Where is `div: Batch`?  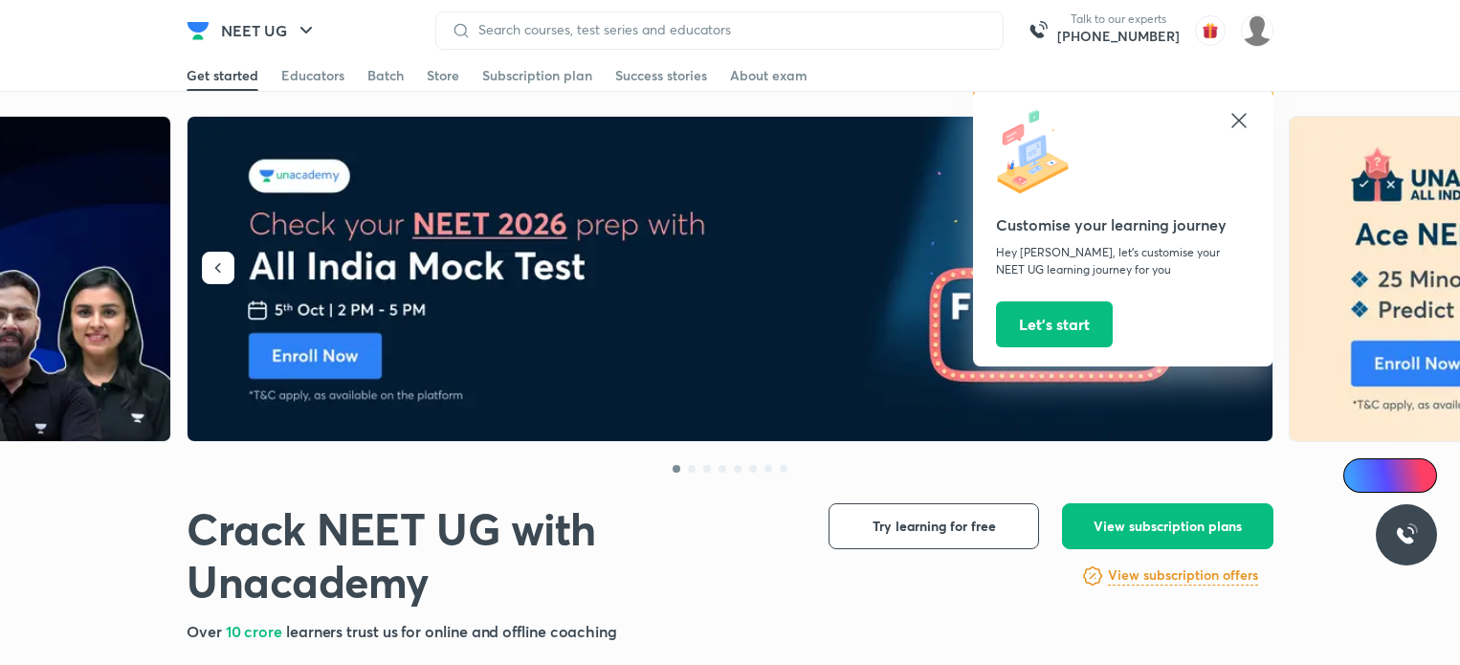
div: Batch is located at coordinates (386, 76).